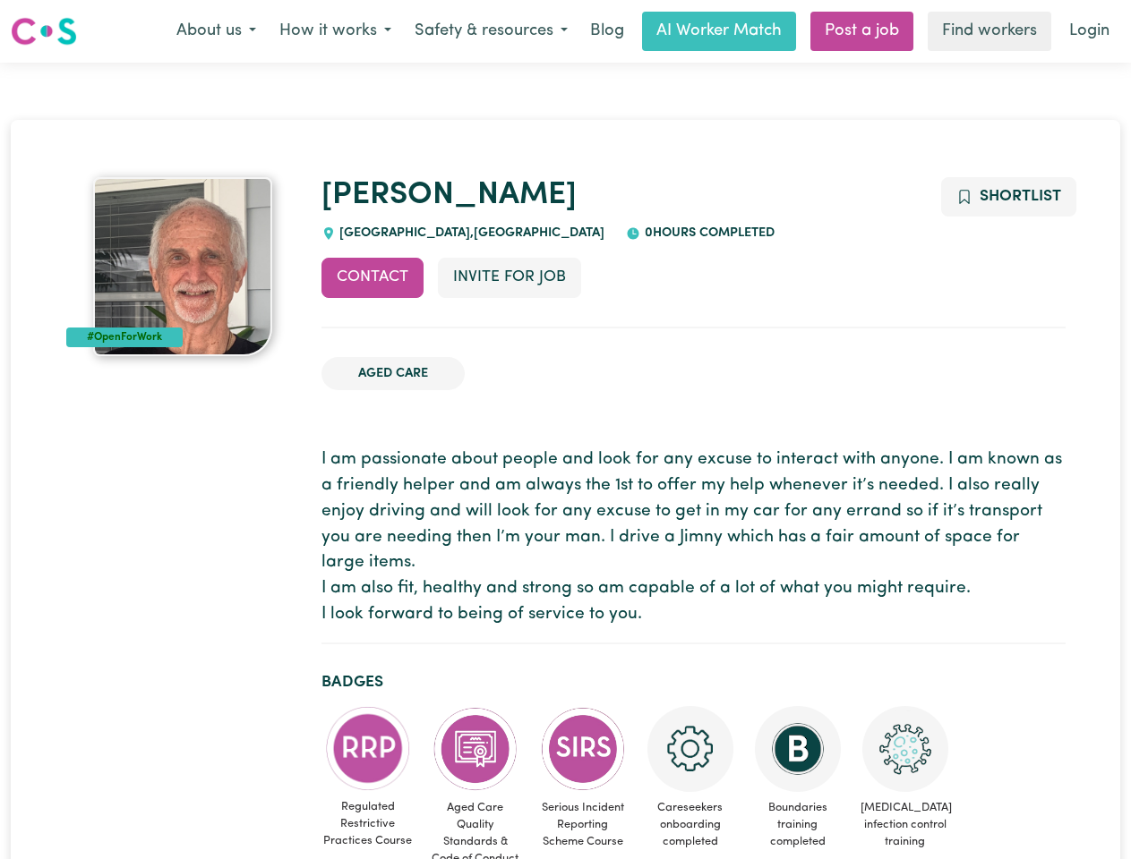 This screenshot has height=859, width=1131. I want to click on img: CS Academy: COVID-19 Infection Control Training course completed, so click(905, 749).